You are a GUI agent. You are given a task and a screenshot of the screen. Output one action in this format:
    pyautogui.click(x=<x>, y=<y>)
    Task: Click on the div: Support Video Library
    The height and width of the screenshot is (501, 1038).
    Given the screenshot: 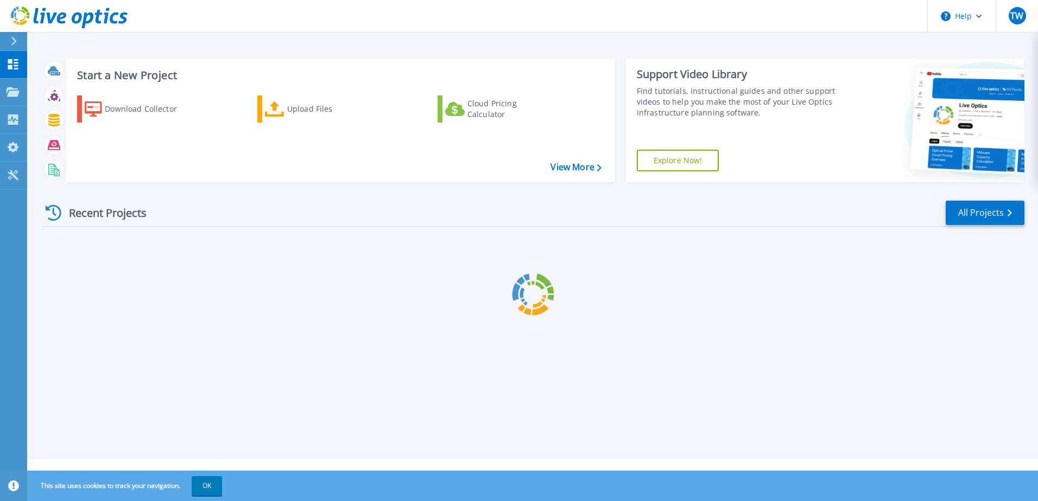 What is the action you would take?
    pyautogui.click(x=738, y=74)
    